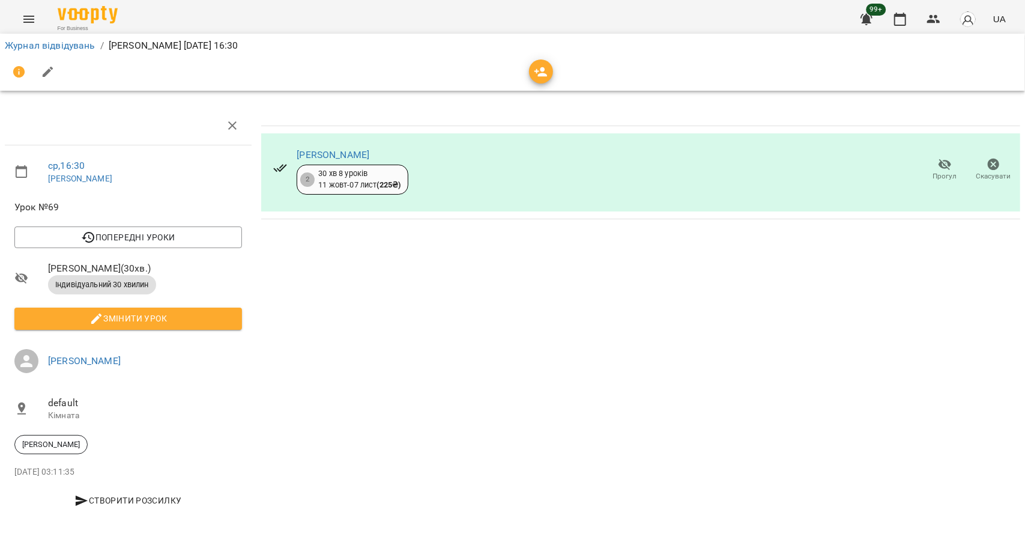  Describe the element at coordinates (128, 207) in the screenshot. I see `span: Урок №69` at that location.